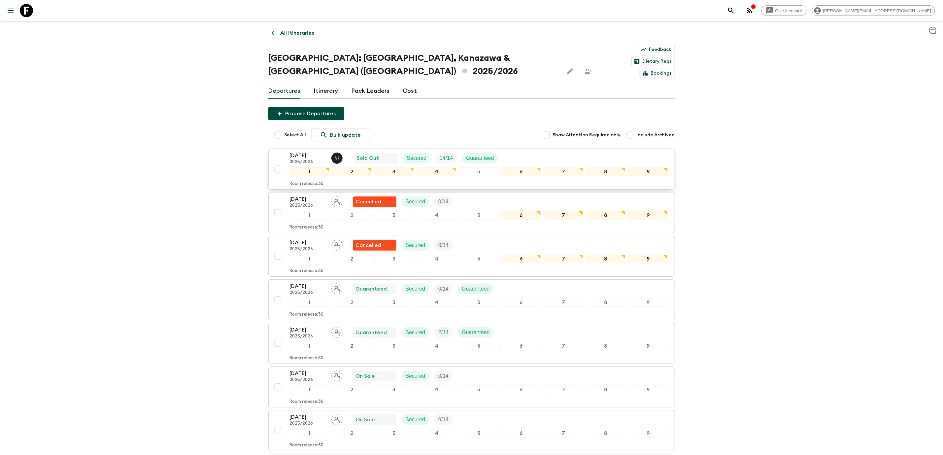  I want to click on span: Include Archived, so click(656, 135).